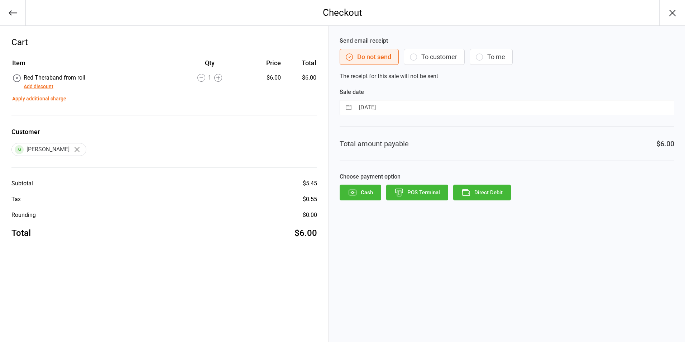  I want to click on label: Sale date, so click(507, 92).